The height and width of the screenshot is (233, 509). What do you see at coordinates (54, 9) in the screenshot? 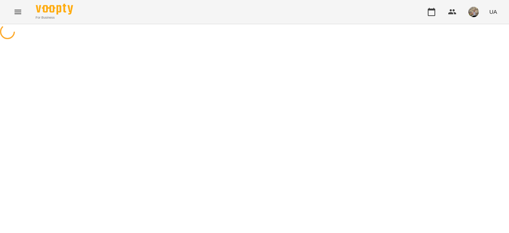
I see `img: Voopty Logo` at bounding box center [54, 9].